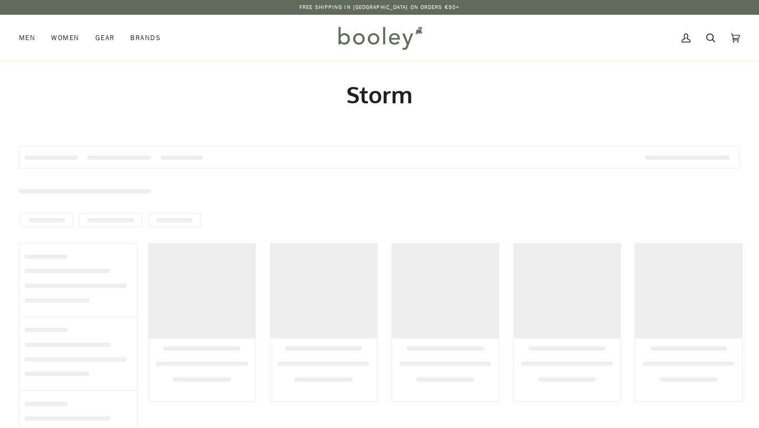  Describe the element at coordinates (145, 38) in the screenshot. I see `div: Brands` at that location.